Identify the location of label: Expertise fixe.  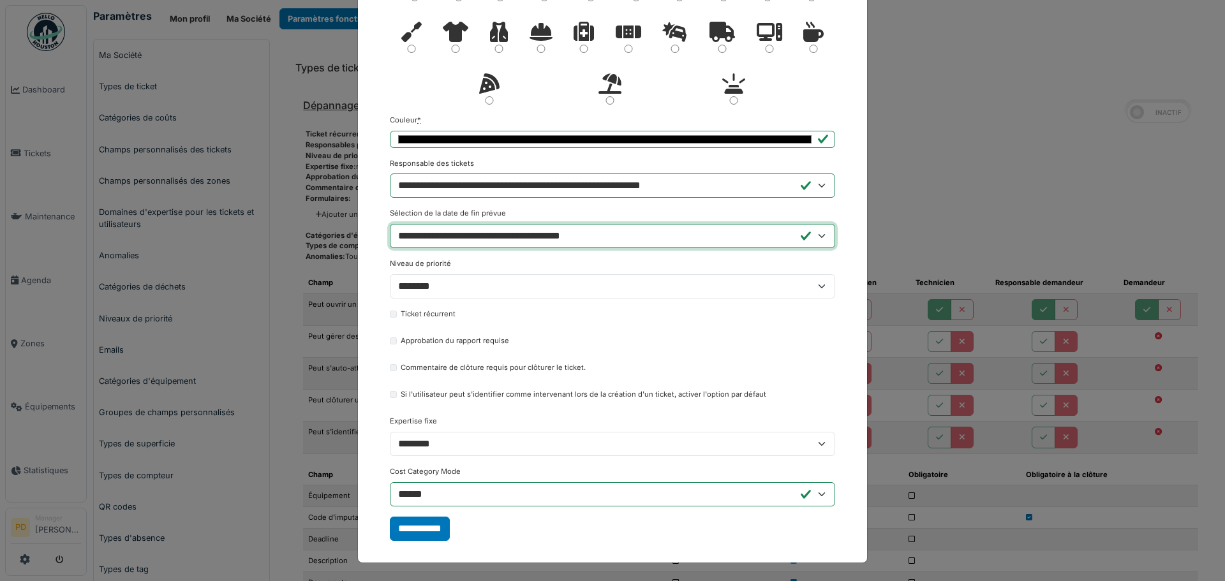
(414, 421).